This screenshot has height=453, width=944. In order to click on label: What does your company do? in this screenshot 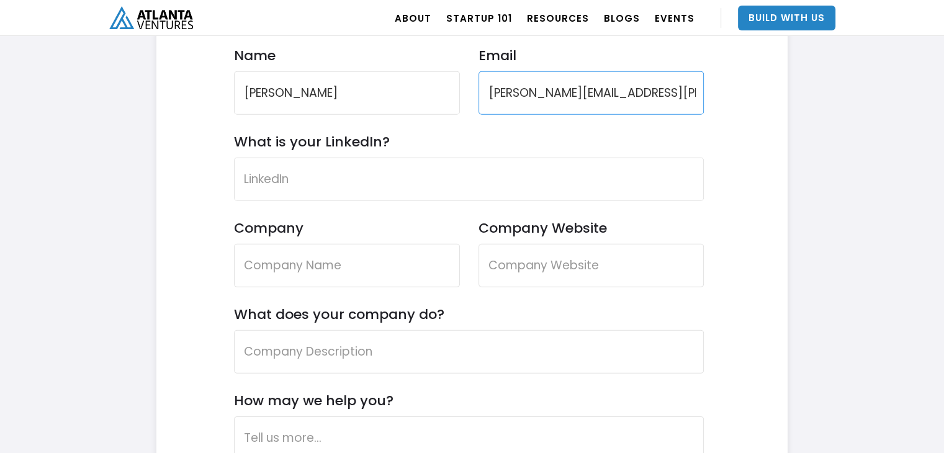, I will do `click(339, 314)`.